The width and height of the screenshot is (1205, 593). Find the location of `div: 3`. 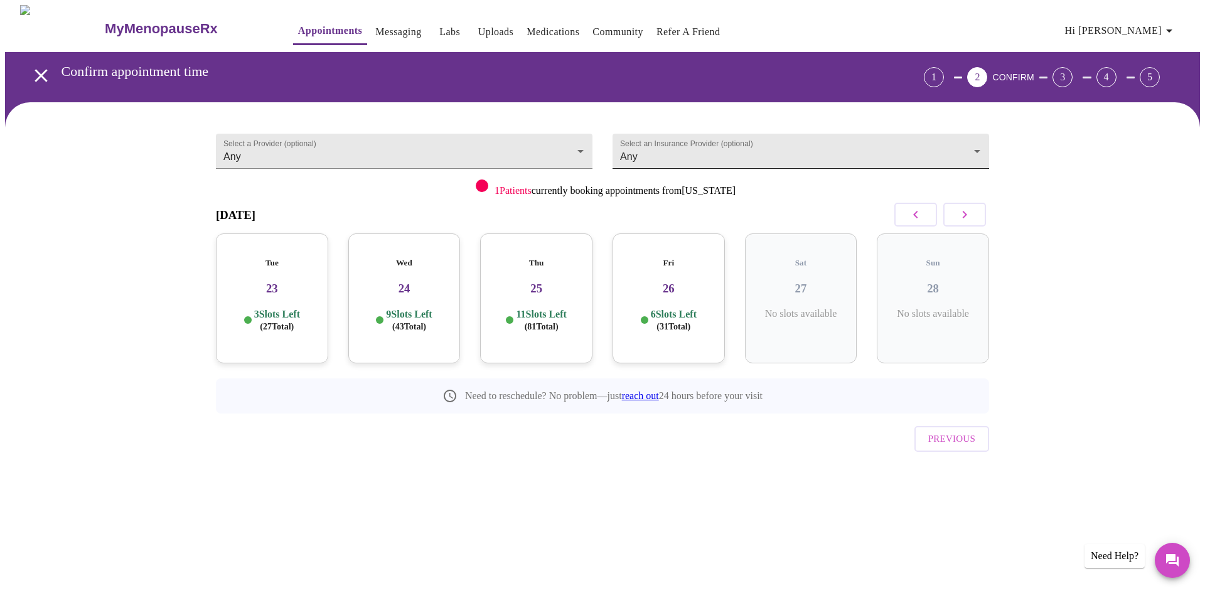

div: 3 is located at coordinates (1063, 77).